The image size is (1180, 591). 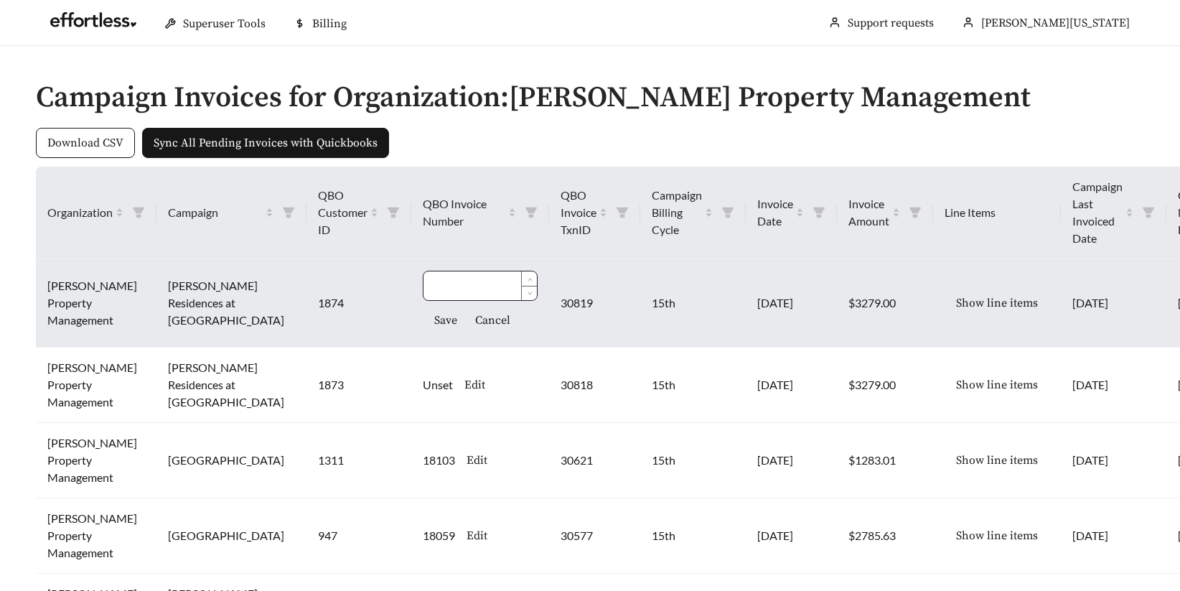 I want to click on td: 30818, so click(x=594, y=385).